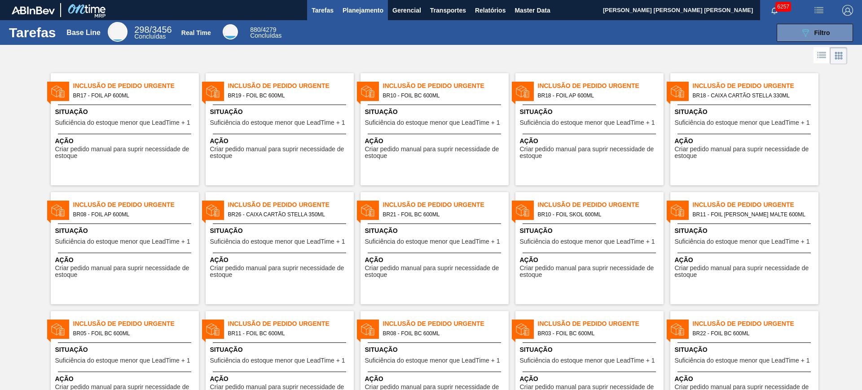  What do you see at coordinates (815, 33) in the screenshot?
I see `button: Filtro` at bounding box center [815, 33].